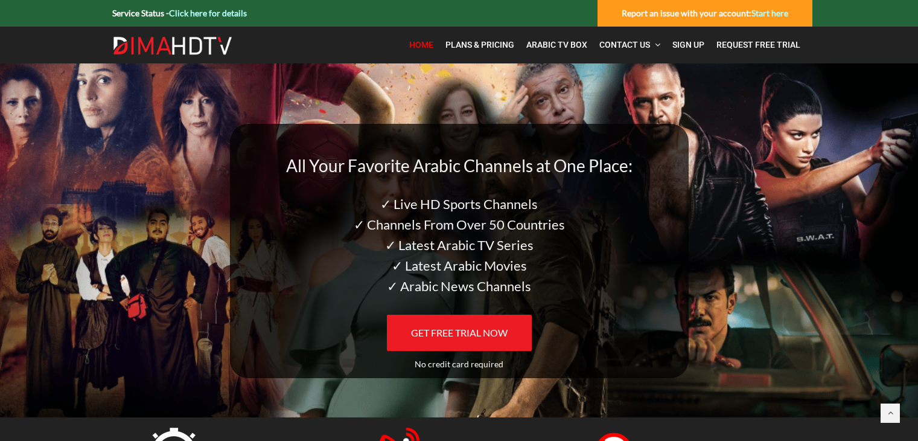  What do you see at coordinates (758, 45) in the screenshot?
I see `span: Request Free Trial` at bounding box center [758, 45].